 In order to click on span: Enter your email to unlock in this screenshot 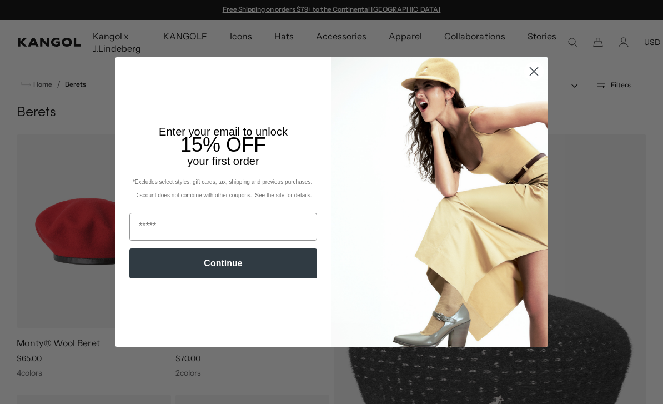, I will do `click(223, 132)`.